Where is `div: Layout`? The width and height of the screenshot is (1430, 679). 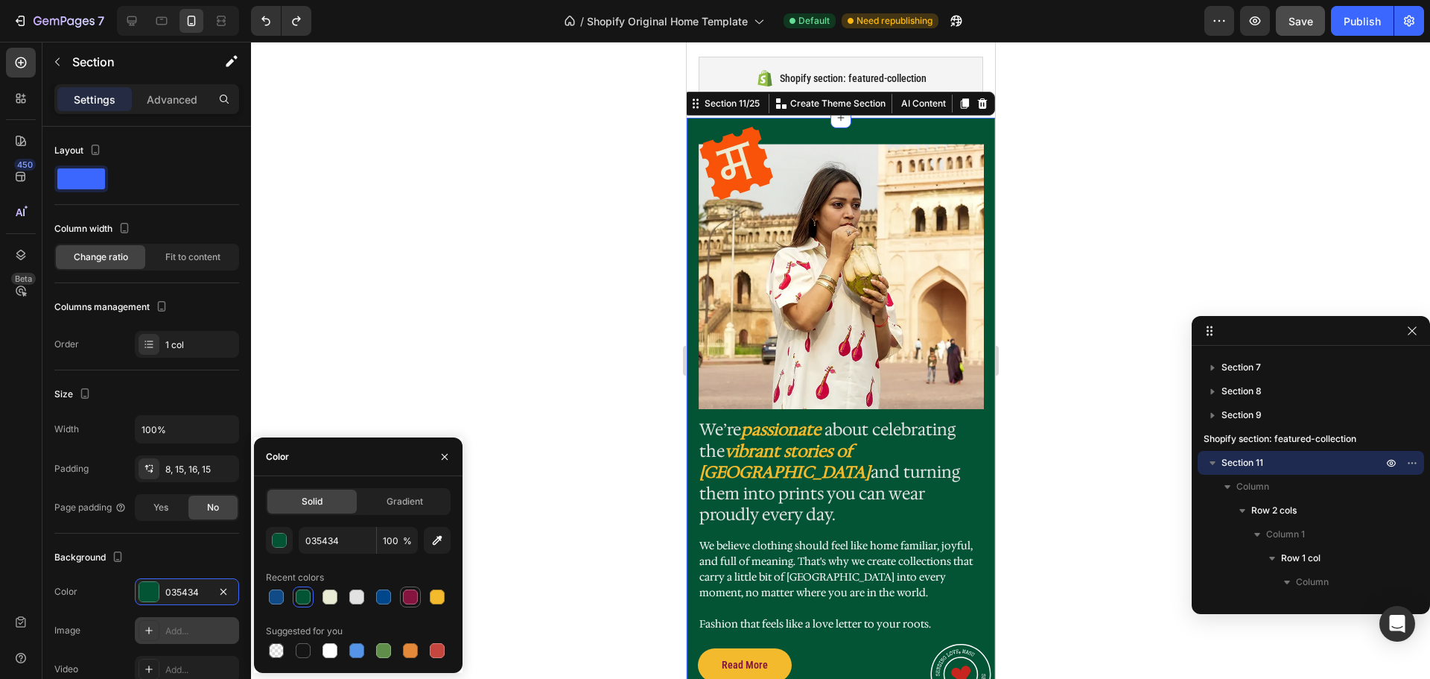
div: Layout is located at coordinates (79, 150).